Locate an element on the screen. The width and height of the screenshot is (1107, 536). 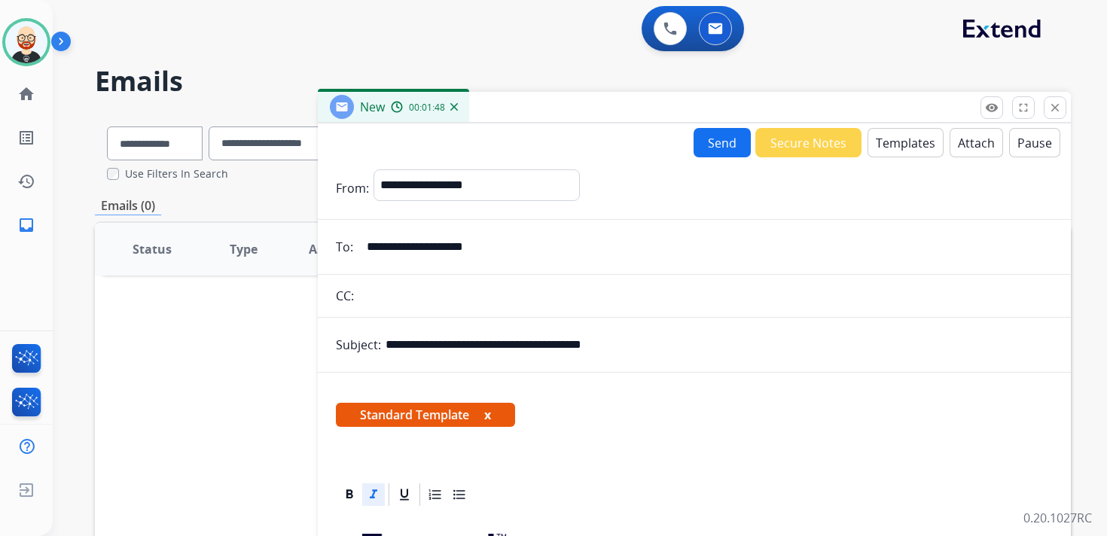
mat-icon: close is located at coordinates (1055, 108).